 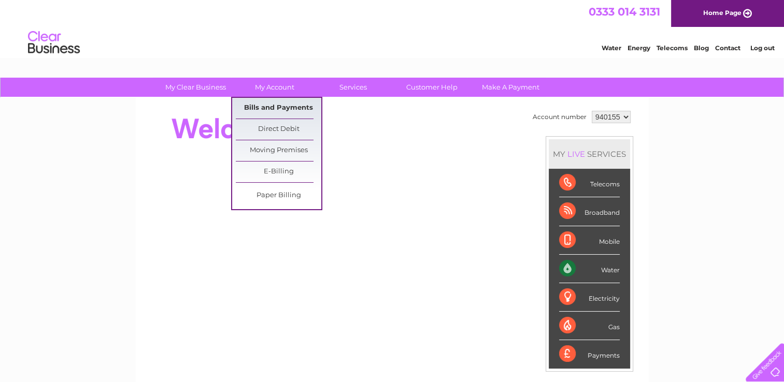 What do you see at coordinates (762, 48) in the screenshot?
I see `a: Log out` at bounding box center [762, 48].